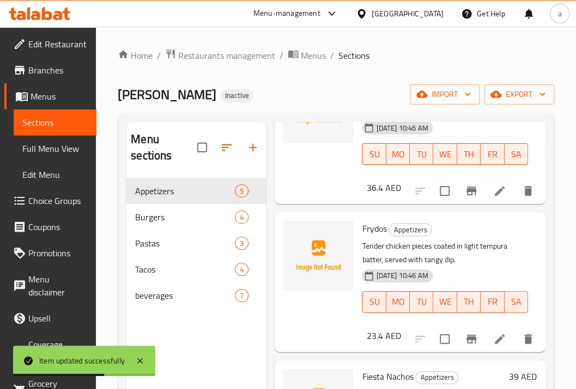 The image size is (576, 389). What do you see at coordinates (164, 148) in the screenshot?
I see `h2: Menu sections` at bounding box center [164, 148].